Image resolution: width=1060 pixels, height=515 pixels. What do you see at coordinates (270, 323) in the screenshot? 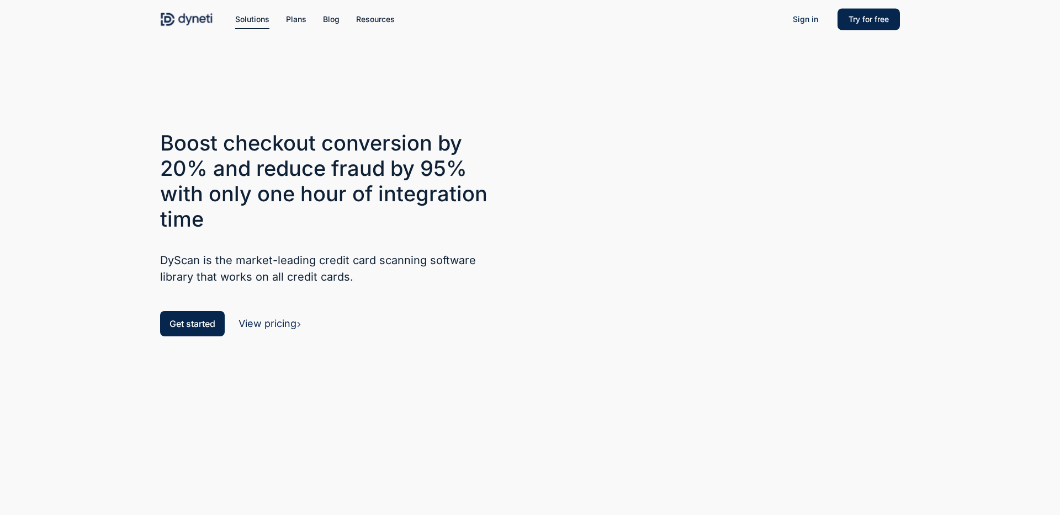
I see `a: View pricing` at bounding box center [270, 323].